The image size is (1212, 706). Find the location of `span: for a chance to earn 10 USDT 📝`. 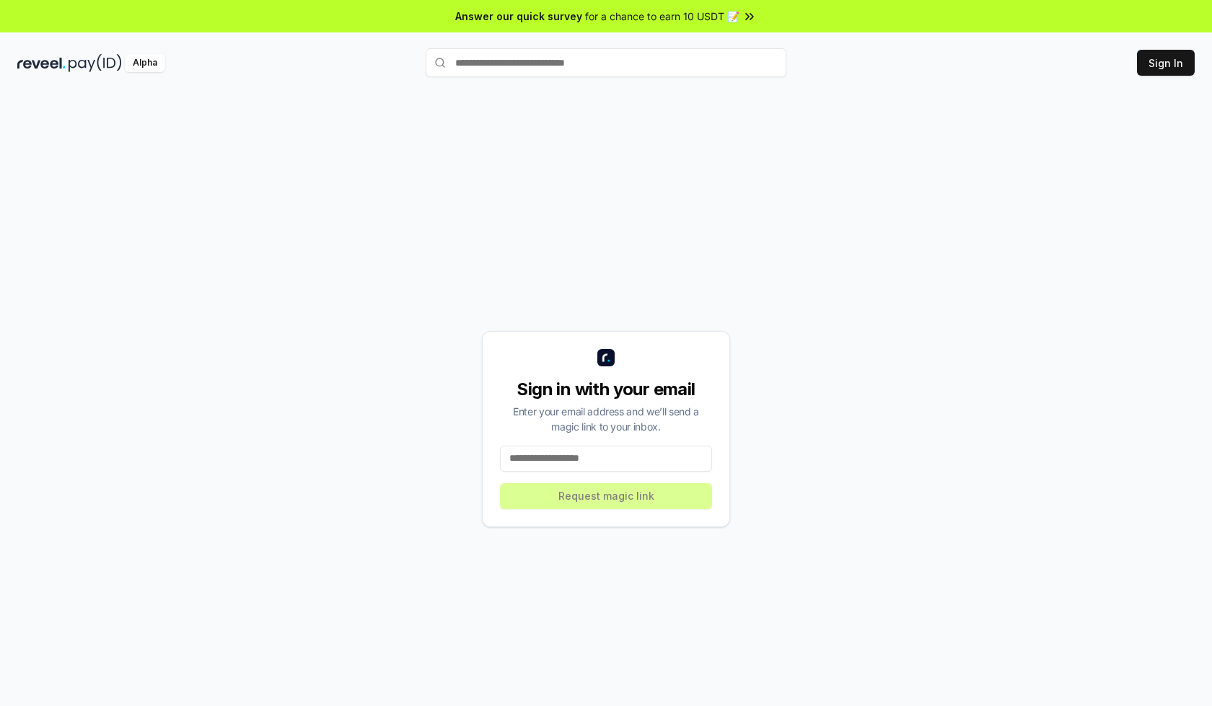

span: for a chance to earn 10 USDT 📝 is located at coordinates (662, 16).